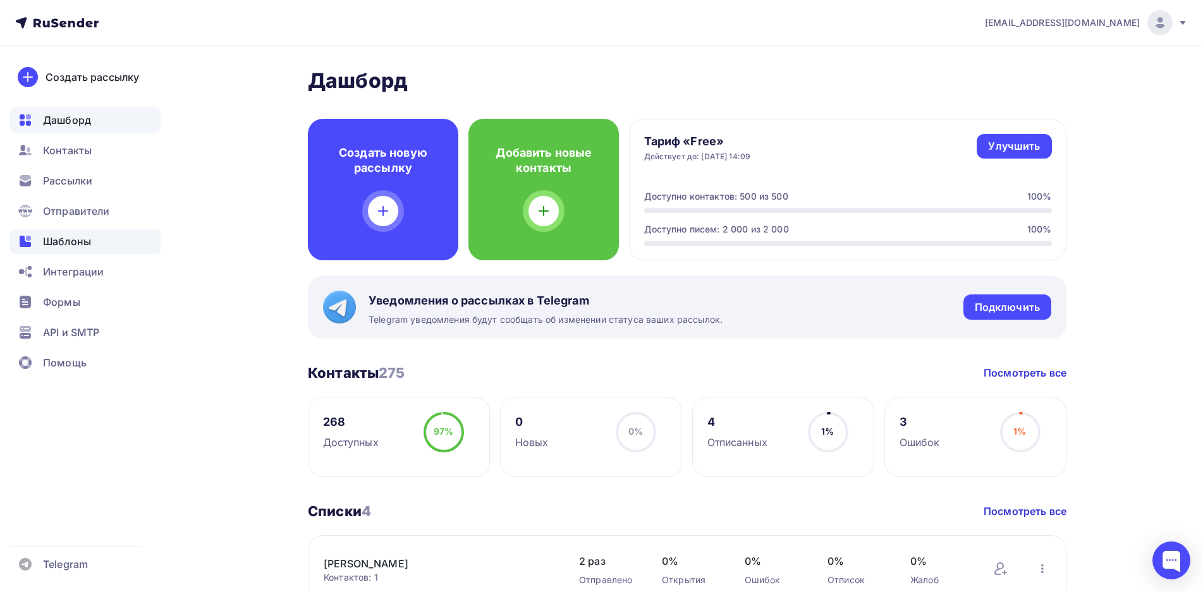 The image size is (1203, 592). What do you see at coordinates (687, 81) in the screenshot?
I see `h2: Дашборд` at bounding box center [687, 81].